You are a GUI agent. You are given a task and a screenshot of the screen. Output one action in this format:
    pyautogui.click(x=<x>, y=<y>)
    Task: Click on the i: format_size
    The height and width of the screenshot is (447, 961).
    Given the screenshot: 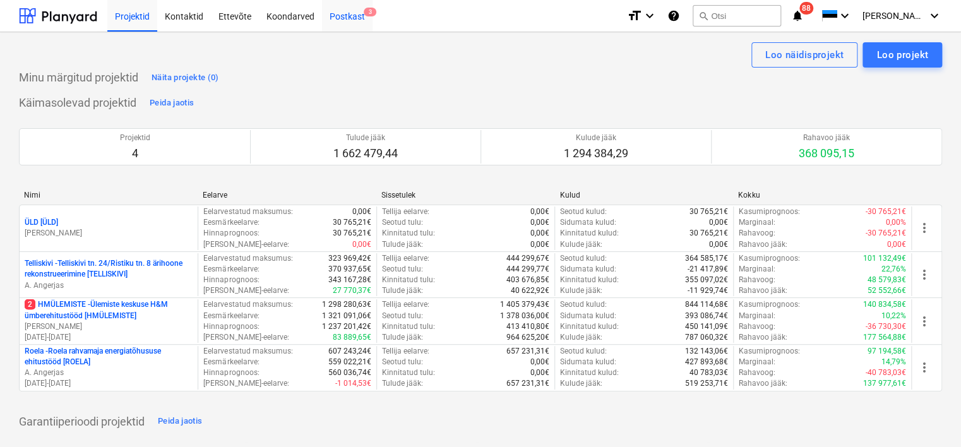 What is the action you would take?
    pyautogui.click(x=634, y=16)
    